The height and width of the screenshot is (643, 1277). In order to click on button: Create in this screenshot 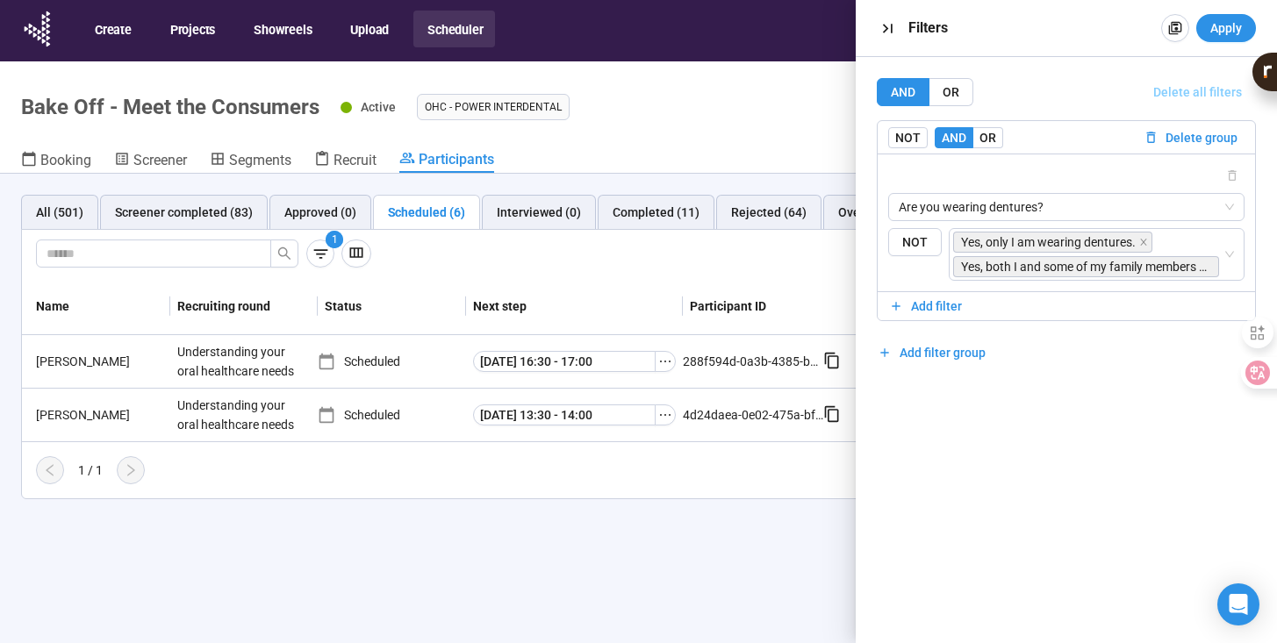, I will do `click(112, 29)`.